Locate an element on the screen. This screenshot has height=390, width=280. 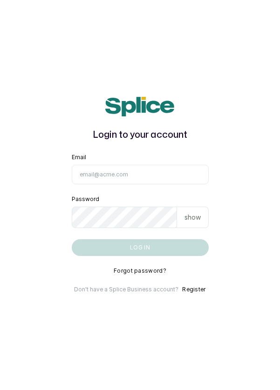
label: Password is located at coordinates (85, 199).